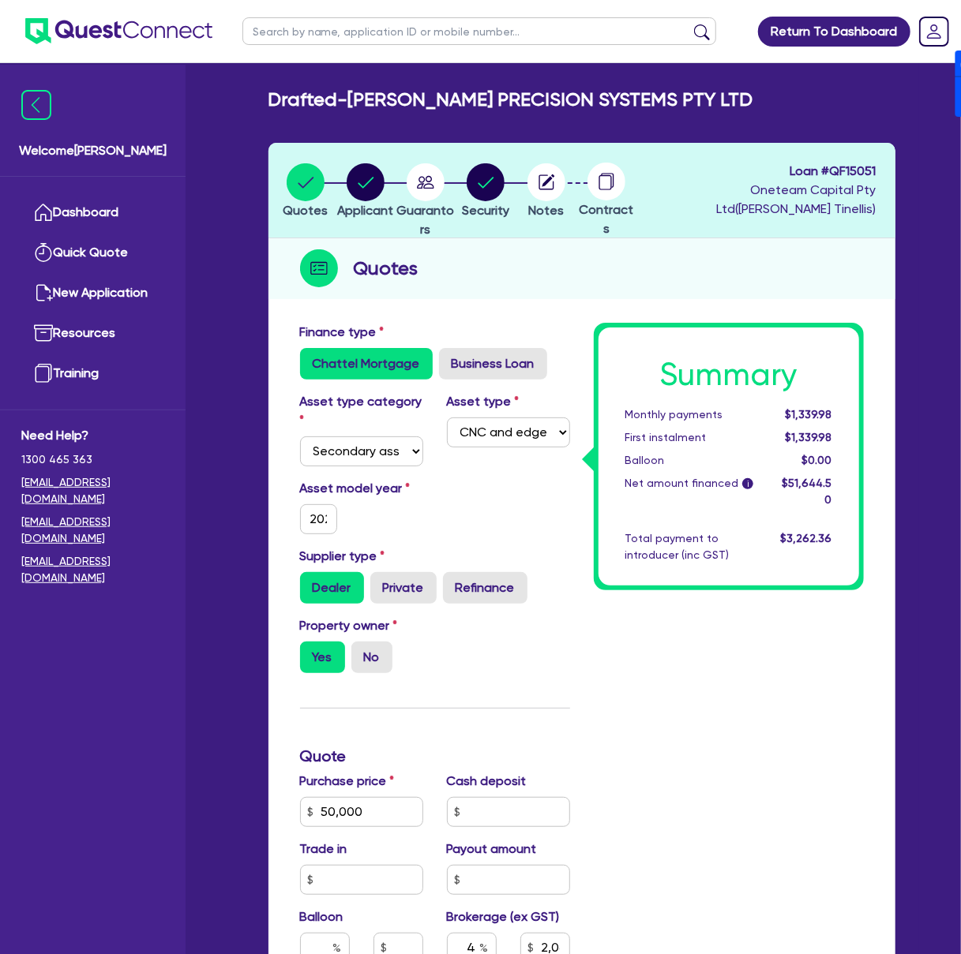 This screenshot has width=961, height=954. Describe the element at coordinates (425, 219) in the screenshot. I see `span: Guarantors` at that location.